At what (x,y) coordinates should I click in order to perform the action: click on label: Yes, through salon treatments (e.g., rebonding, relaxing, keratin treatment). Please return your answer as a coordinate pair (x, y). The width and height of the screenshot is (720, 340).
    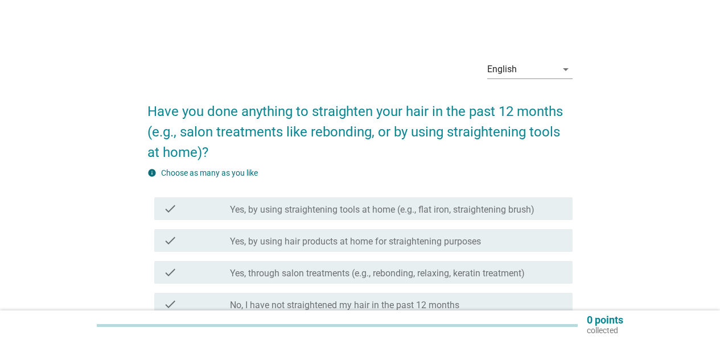
    Looking at the image, I should click on (377, 274).